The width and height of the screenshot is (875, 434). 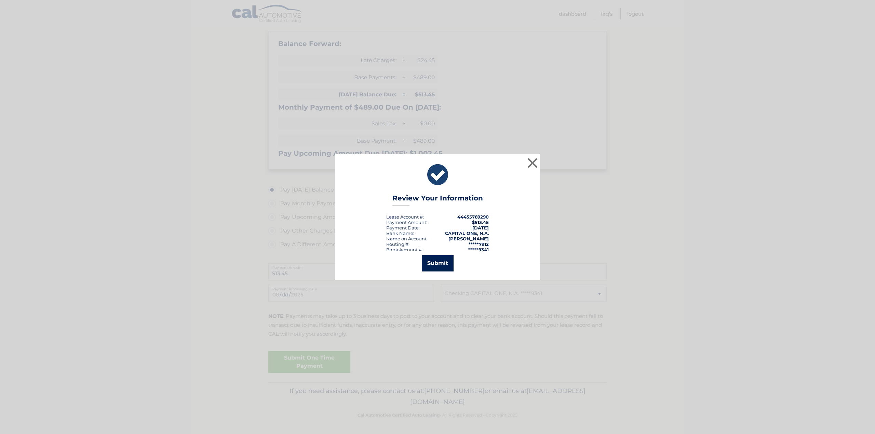 What do you see at coordinates (404, 250) in the screenshot?
I see `div: Bank Account #:` at bounding box center [404, 250].